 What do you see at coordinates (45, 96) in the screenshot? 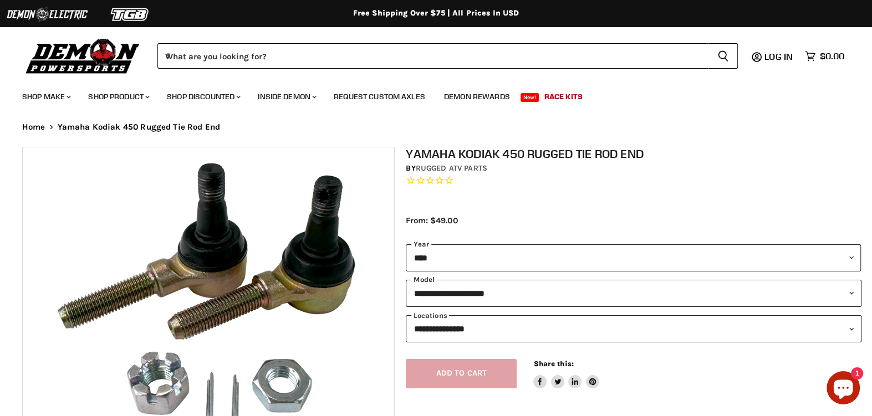
I see `a: Shop Make` at bounding box center [45, 96].